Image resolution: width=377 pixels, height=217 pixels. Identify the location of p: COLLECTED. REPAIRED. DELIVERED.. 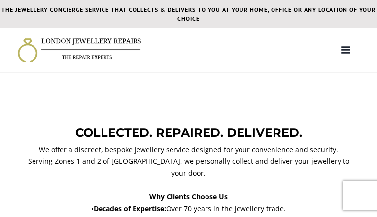
(188, 133).